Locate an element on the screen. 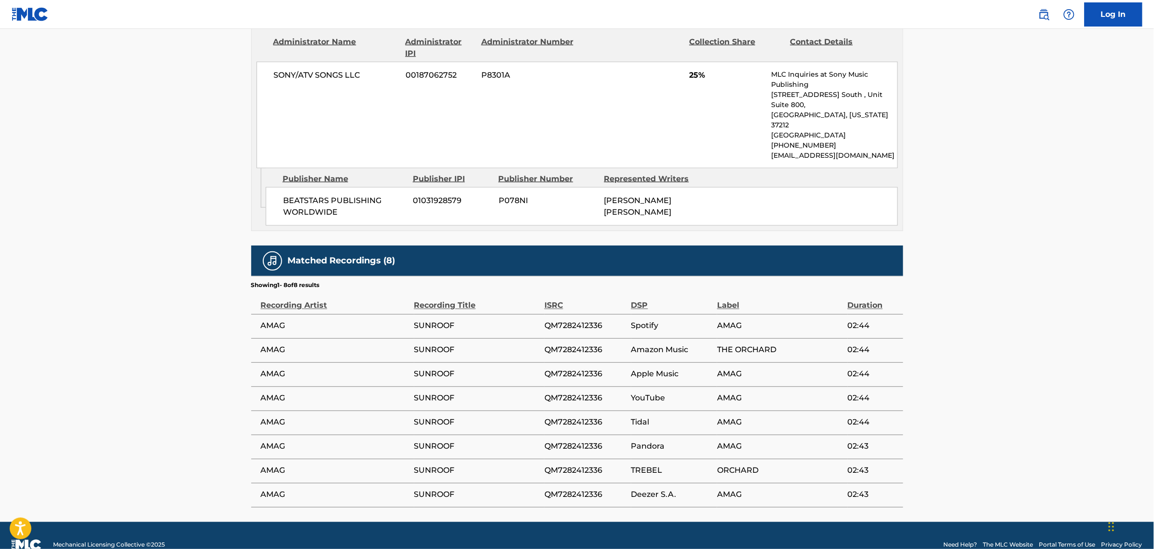  span: THE ORCHARD is located at coordinates (780, 350).